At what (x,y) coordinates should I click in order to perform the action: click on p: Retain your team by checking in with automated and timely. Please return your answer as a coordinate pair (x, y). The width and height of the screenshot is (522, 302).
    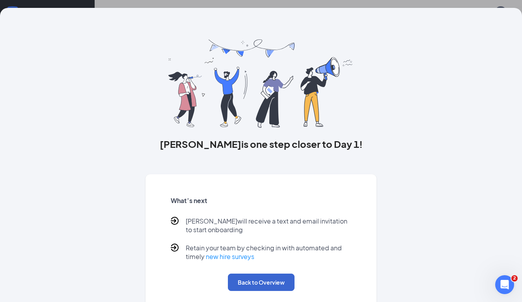
    Looking at the image, I should click on (269, 252).